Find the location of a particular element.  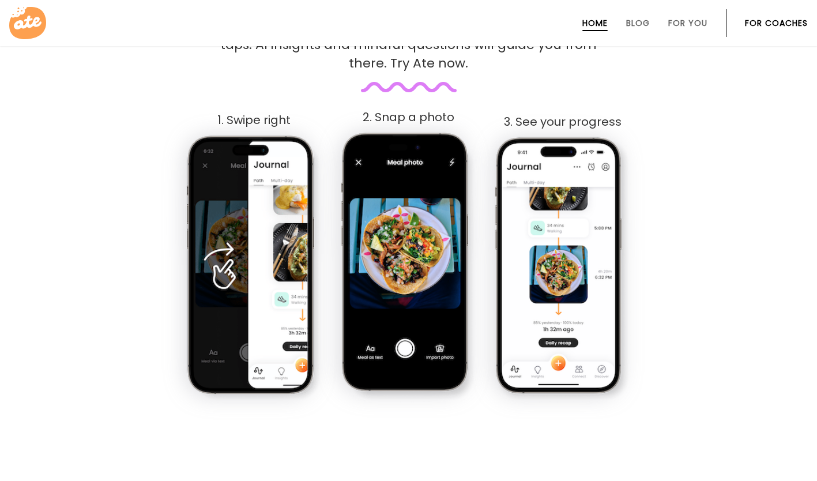

a: For Coaches is located at coordinates (776, 23).